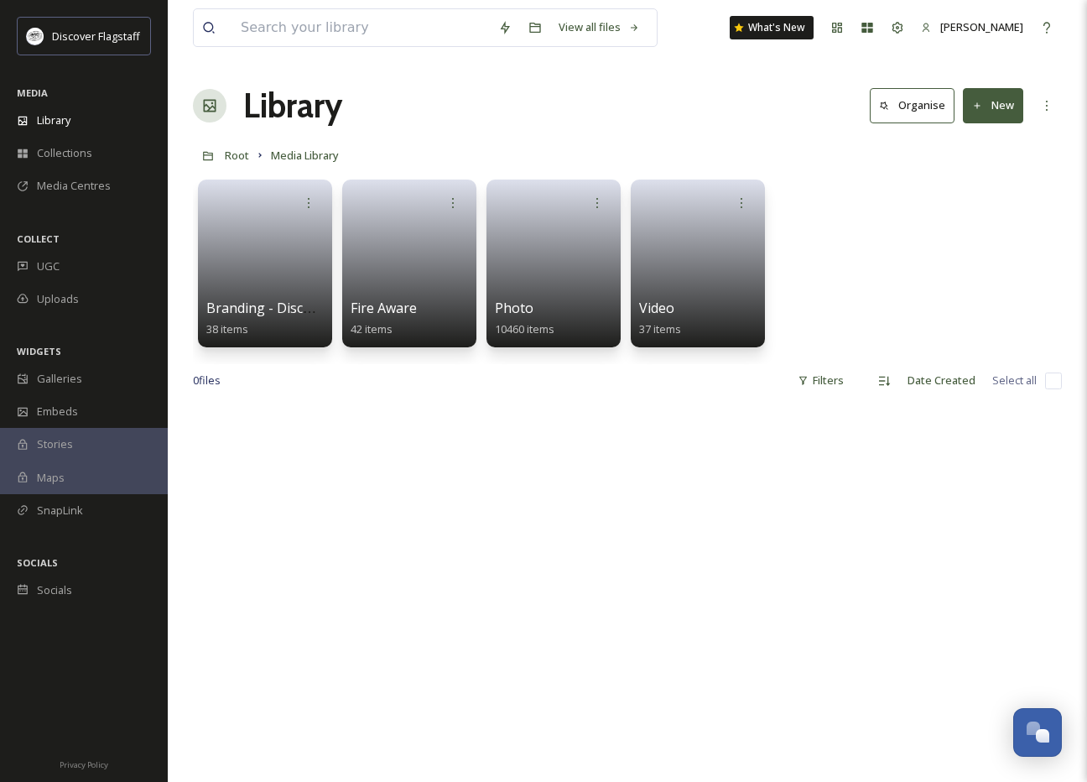 The width and height of the screenshot is (1087, 782). What do you see at coordinates (599, 27) in the screenshot?
I see `div: View all files` at bounding box center [599, 27].